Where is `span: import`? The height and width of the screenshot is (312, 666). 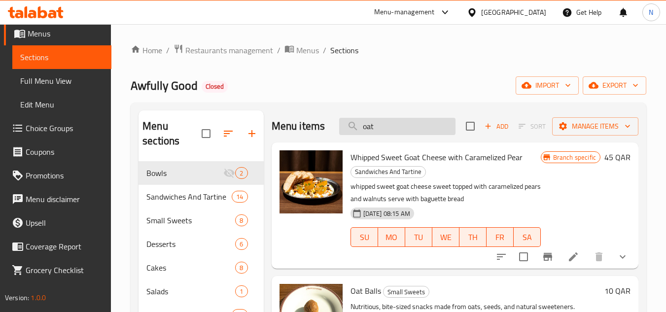
span: import is located at coordinates (547, 85).